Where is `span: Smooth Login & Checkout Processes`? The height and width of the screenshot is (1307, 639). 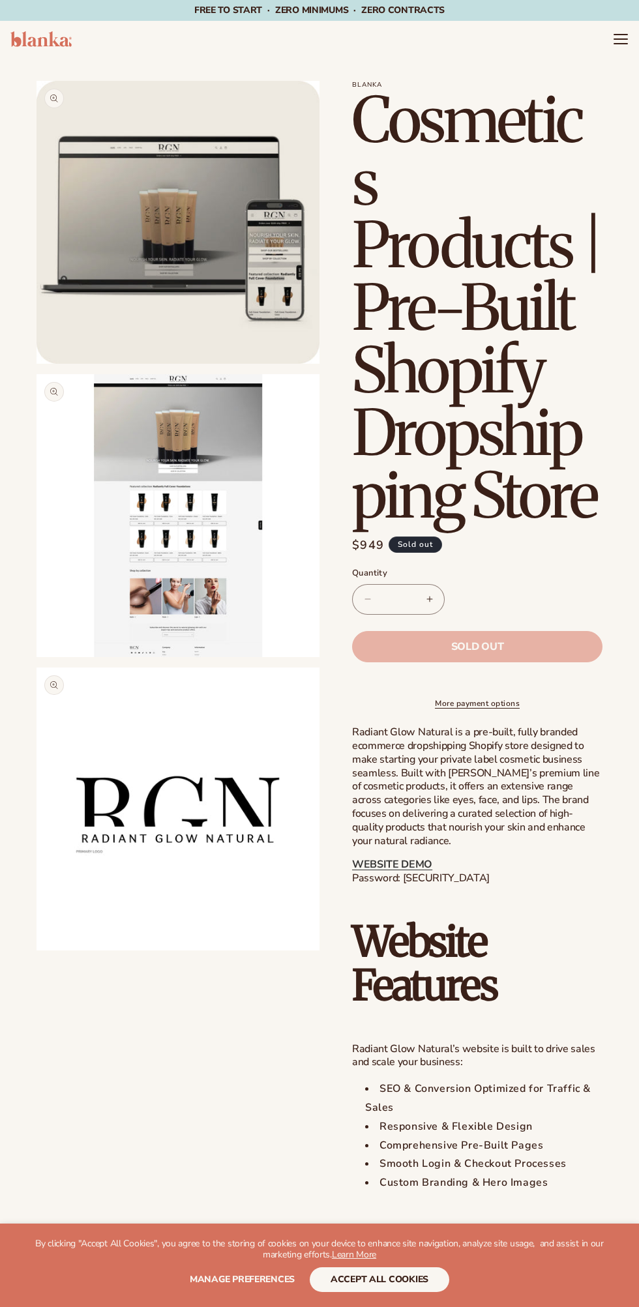
span: Smooth Login & Checkout Processes is located at coordinates (472, 1163).